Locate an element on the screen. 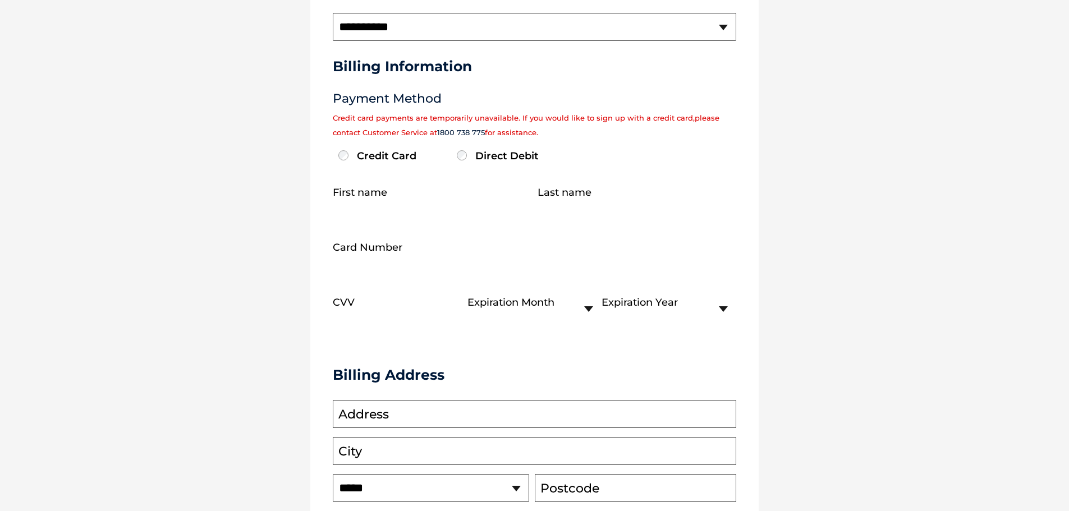 Image resolution: width=1069 pixels, height=511 pixels. h3: Billing Information is located at coordinates (534, 66).